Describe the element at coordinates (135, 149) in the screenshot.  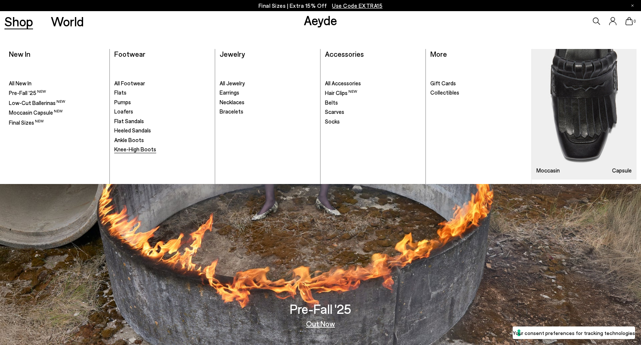
I see `span: Knee-High Boots` at that location.